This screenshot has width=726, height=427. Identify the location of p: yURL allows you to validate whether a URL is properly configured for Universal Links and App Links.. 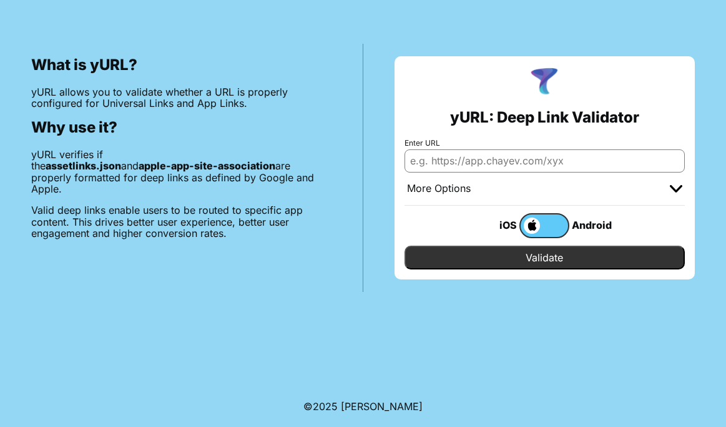
(181, 97).